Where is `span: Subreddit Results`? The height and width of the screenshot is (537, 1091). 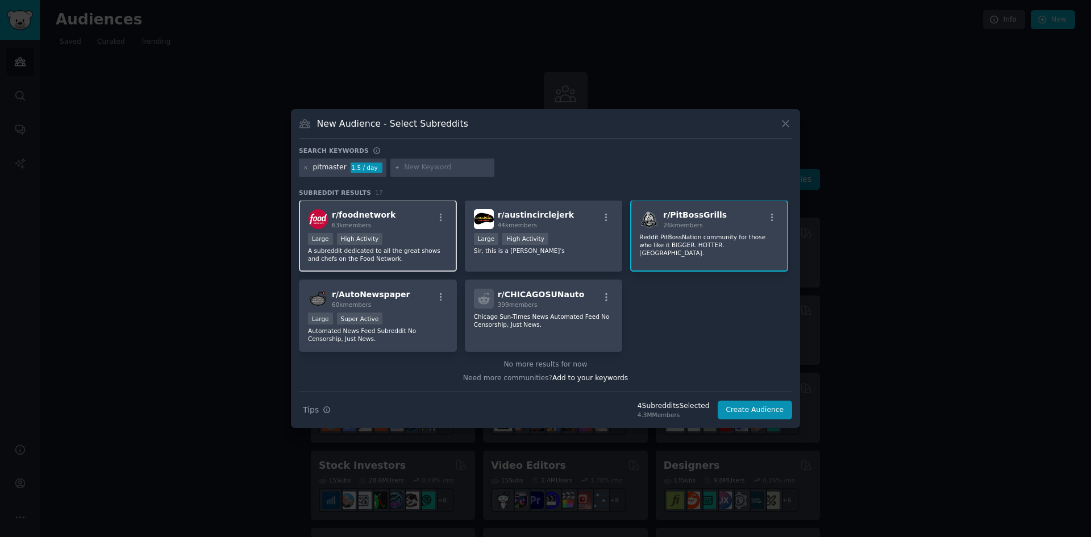
span: Subreddit Results is located at coordinates (335, 193).